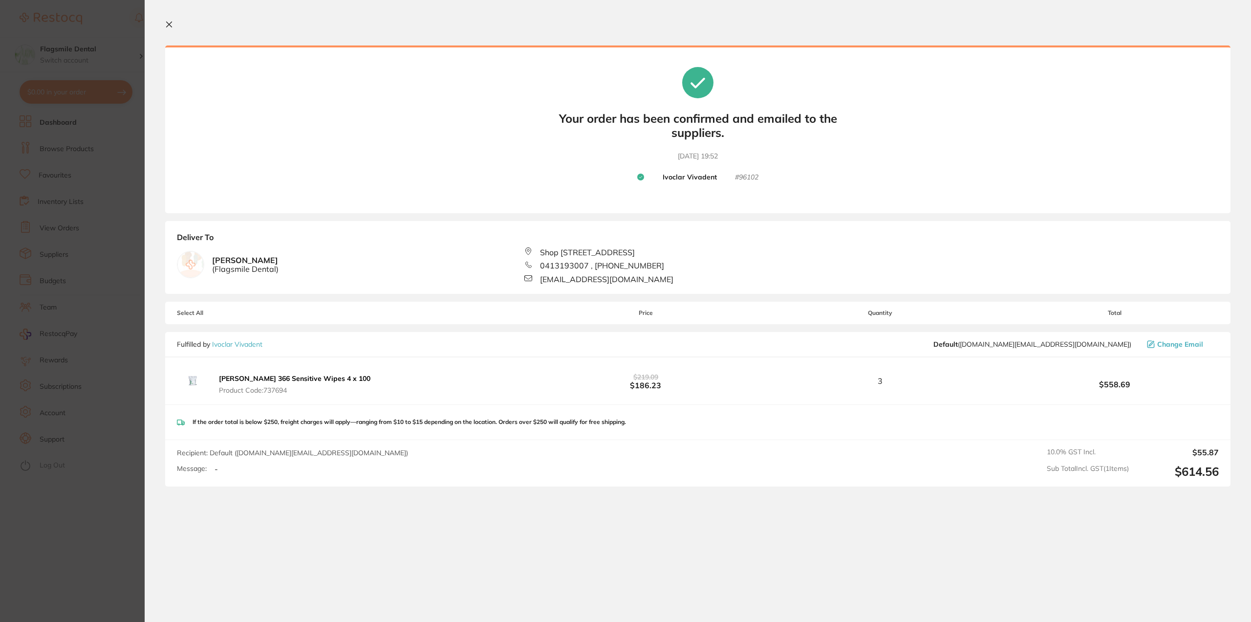  Describe the element at coordinates (1088, 452) in the screenshot. I see `span: 10.0 % GST Incl.` at that location.